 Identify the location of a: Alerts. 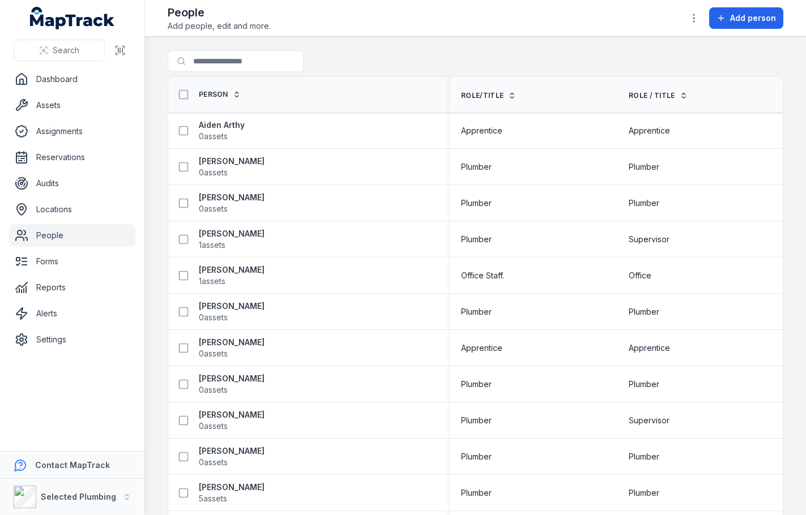
(72, 314).